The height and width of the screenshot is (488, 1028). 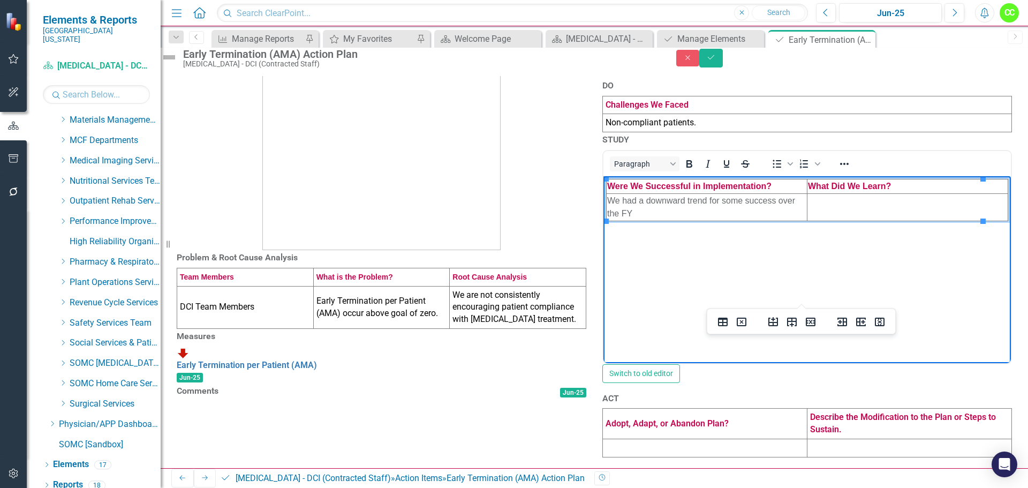 What do you see at coordinates (641, 373) in the screenshot?
I see `button: Switch to old editor` at bounding box center [641, 373].